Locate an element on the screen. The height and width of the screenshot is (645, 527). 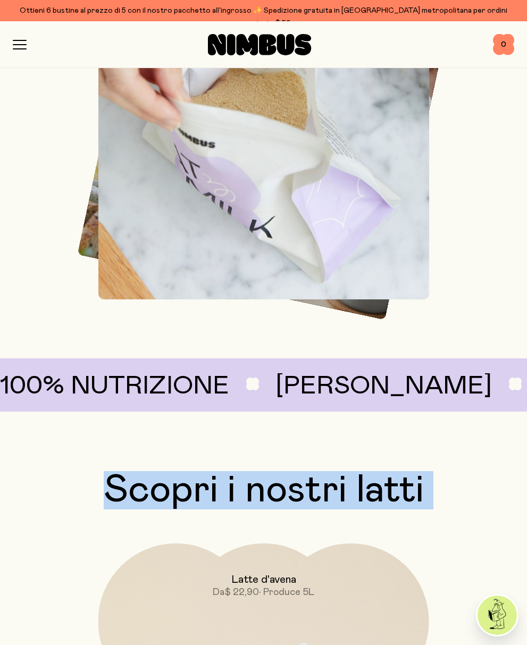
font: Ottieni 6 bustine al prezzo di 5 con il nostro pacchetto all'ingrosso ✨ Spedizione gratuita in [G... is located at coordinates (263, 17).